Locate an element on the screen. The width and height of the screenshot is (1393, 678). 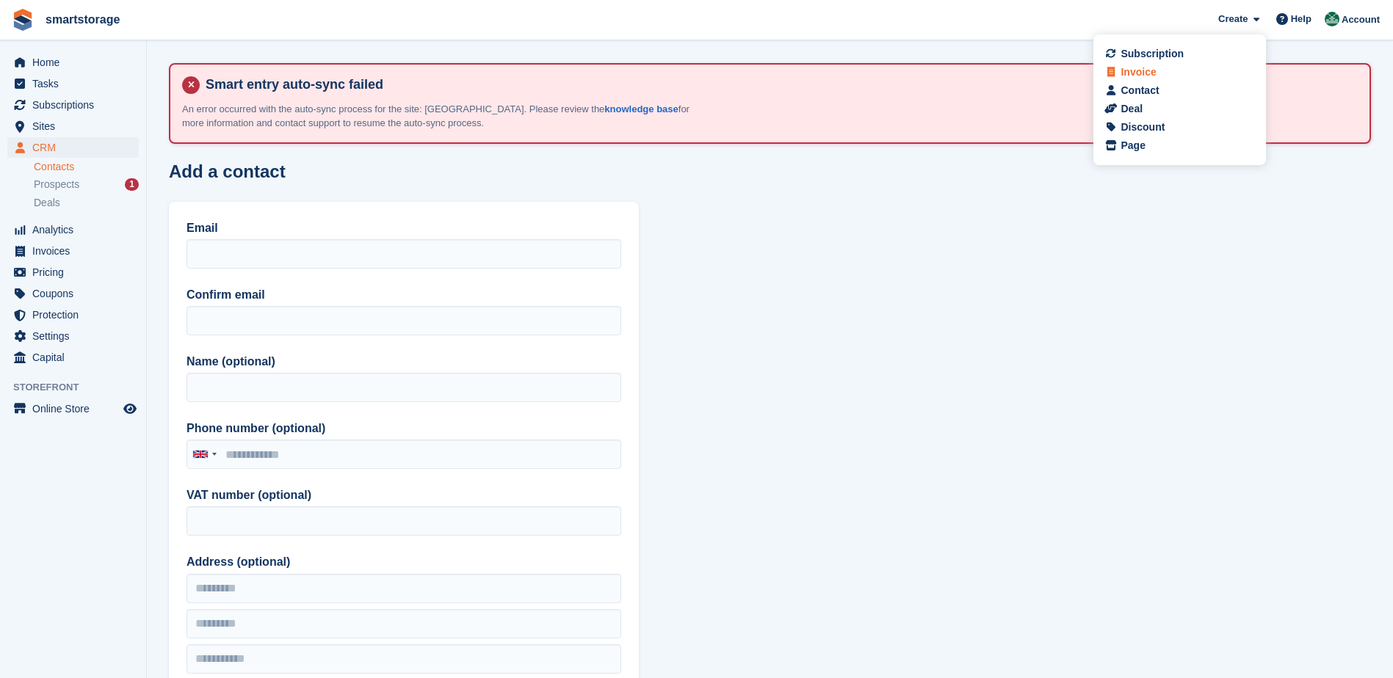
span: Storefront is located at coordinates (79, 388).